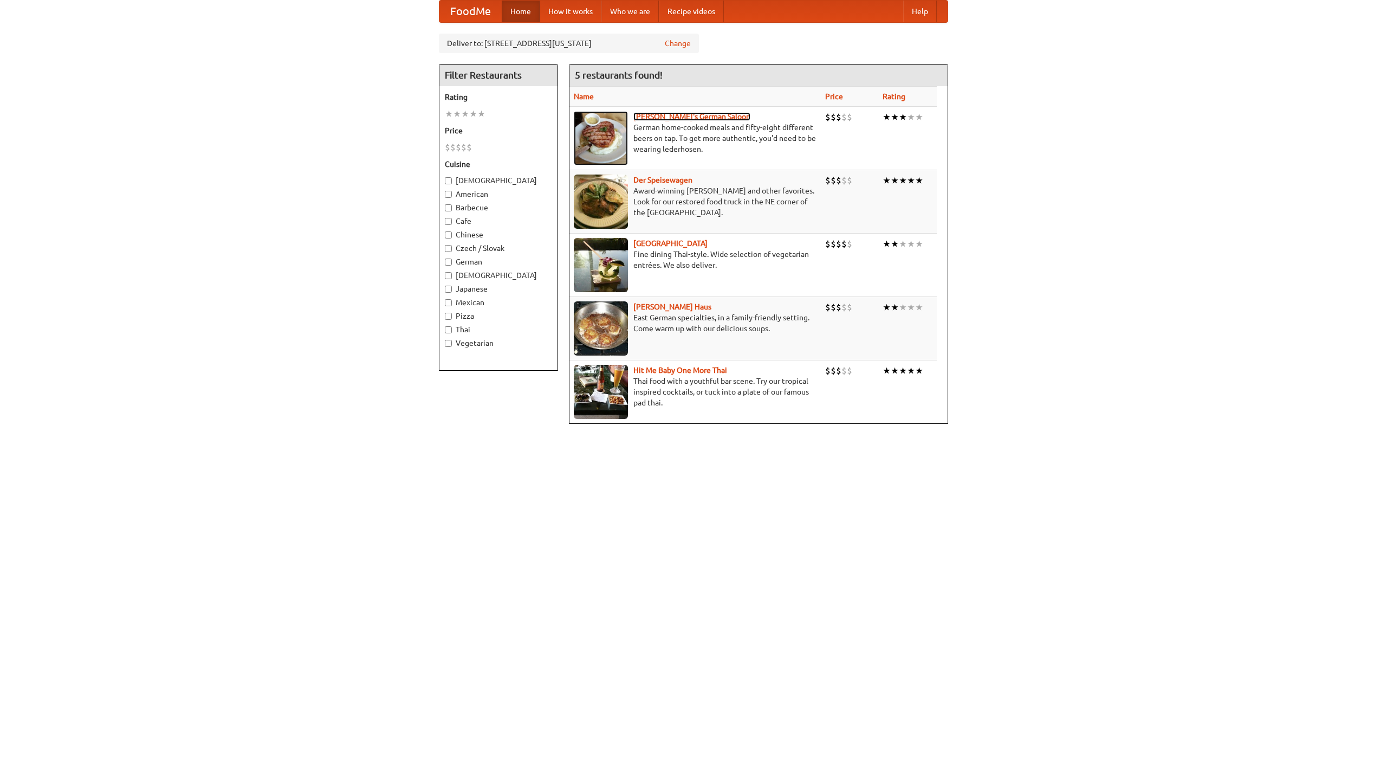 Image resolution: width=1387 pixels, height=767 pixels. What do you see at coordinates (448, 208) in the screenshot?
I see `input: Barbecue` at bounding box center [448, 208].